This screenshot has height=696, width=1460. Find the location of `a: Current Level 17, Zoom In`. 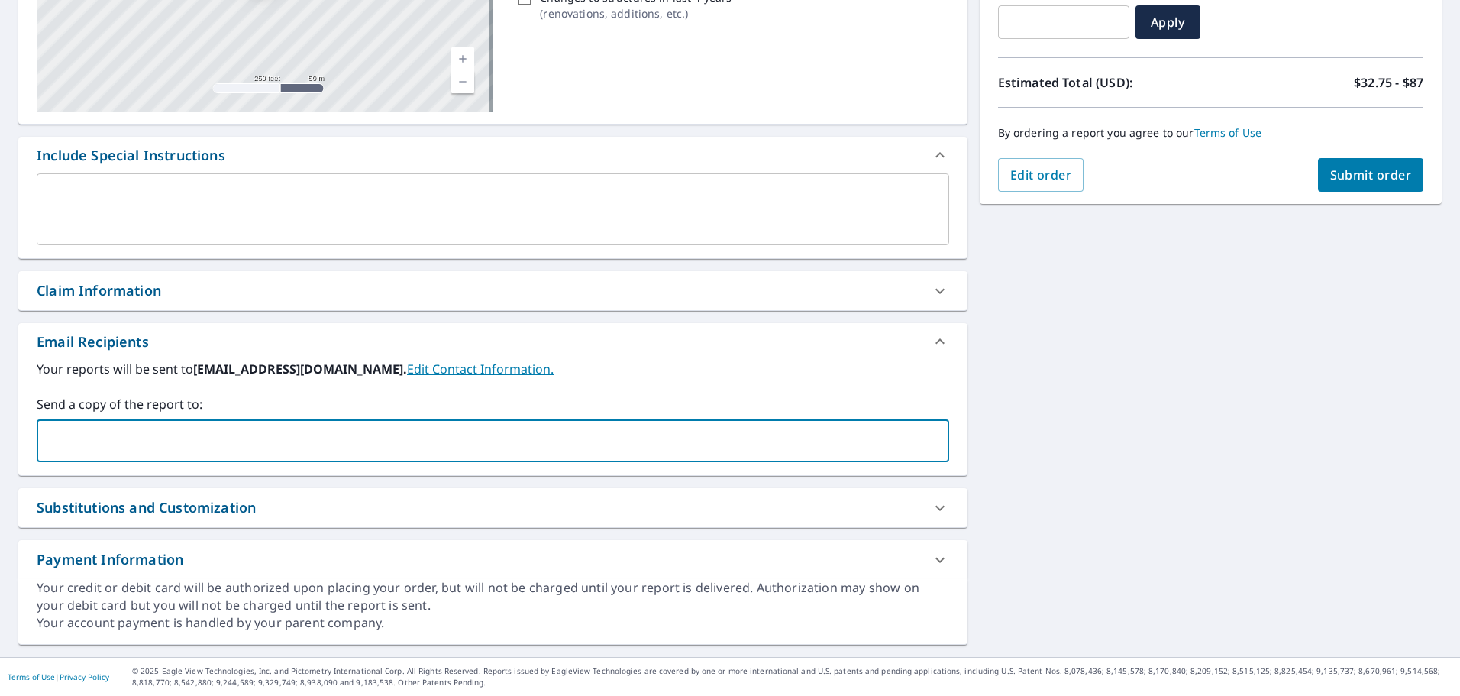

a: Current Level 17, Zoom In is located at coordinates (463, 59).